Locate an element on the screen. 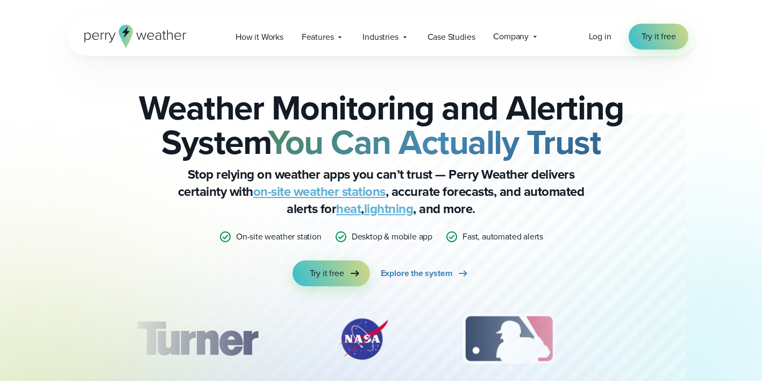  div: 4 of 12 is located at coordinates (660, 339).